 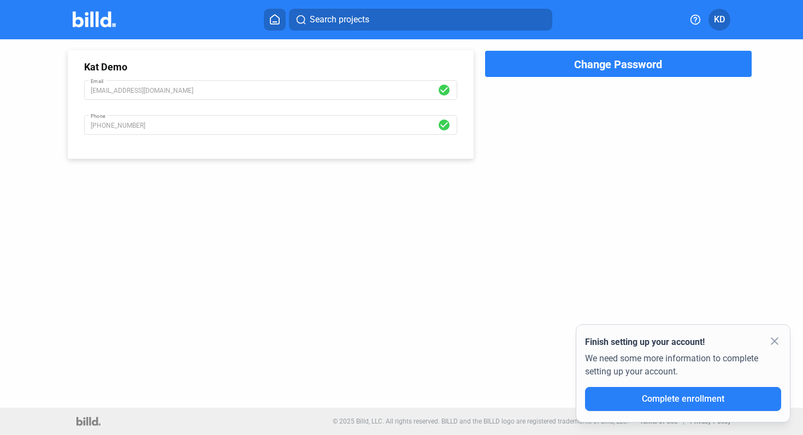 What do you see at coordinates (683, 399) in the screenshot?
I see `span: Complete enrollment` at bounding box center [683, 399].